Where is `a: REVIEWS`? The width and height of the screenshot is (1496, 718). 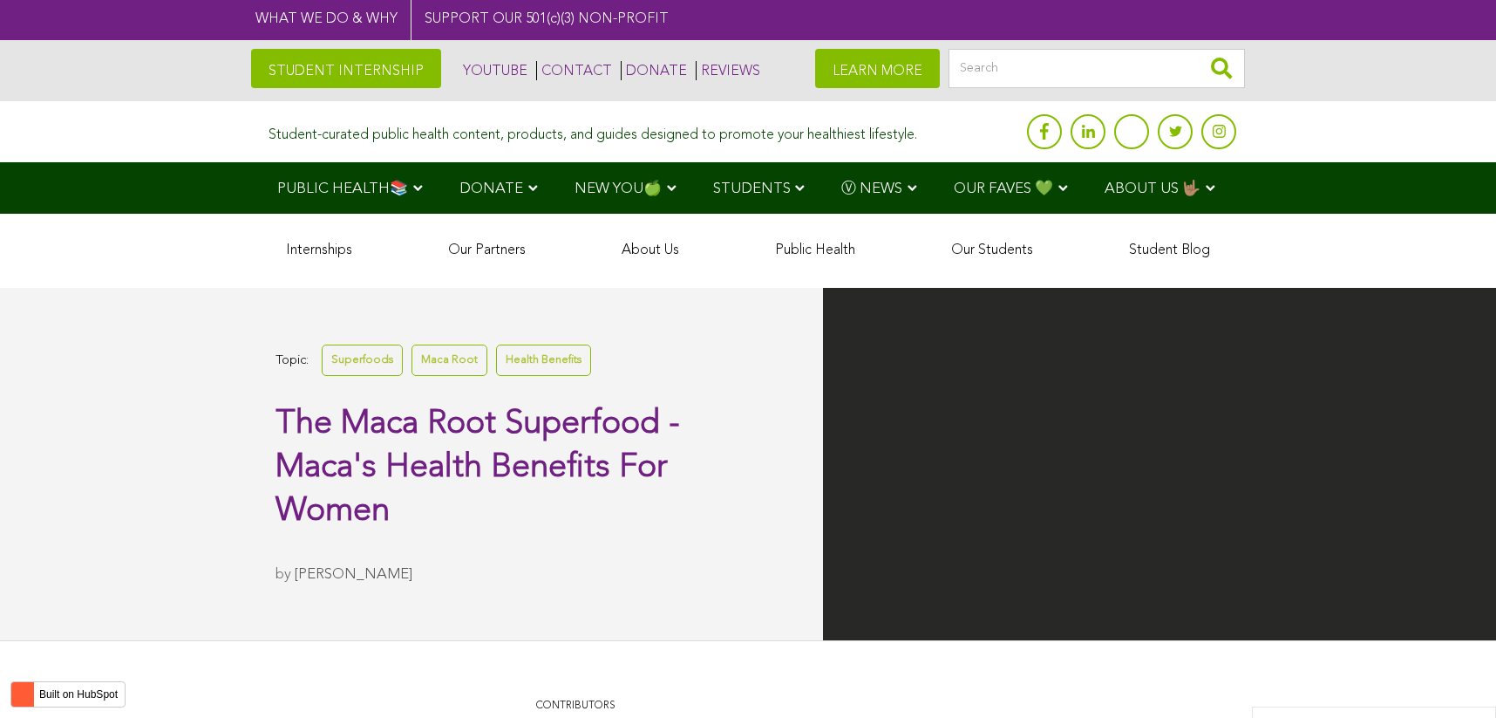 a: REVIEWS is located at coordinates (728, 71).